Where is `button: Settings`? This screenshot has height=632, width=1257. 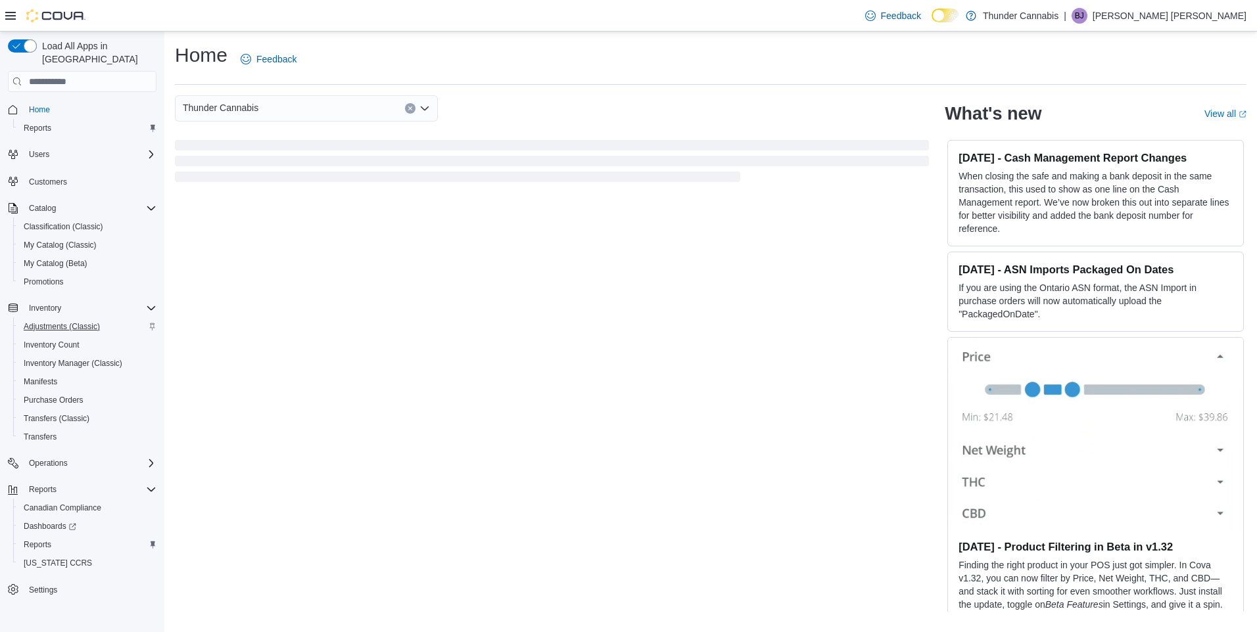
button: Settings is located at coordinates (82, 590).